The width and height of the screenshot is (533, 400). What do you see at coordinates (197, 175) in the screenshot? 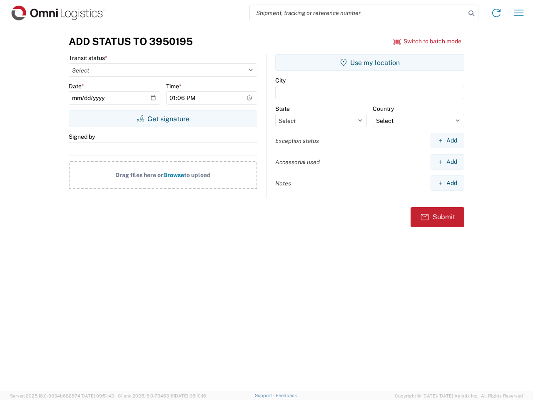
I see `span: to upload` at bounding box center [197, 175].